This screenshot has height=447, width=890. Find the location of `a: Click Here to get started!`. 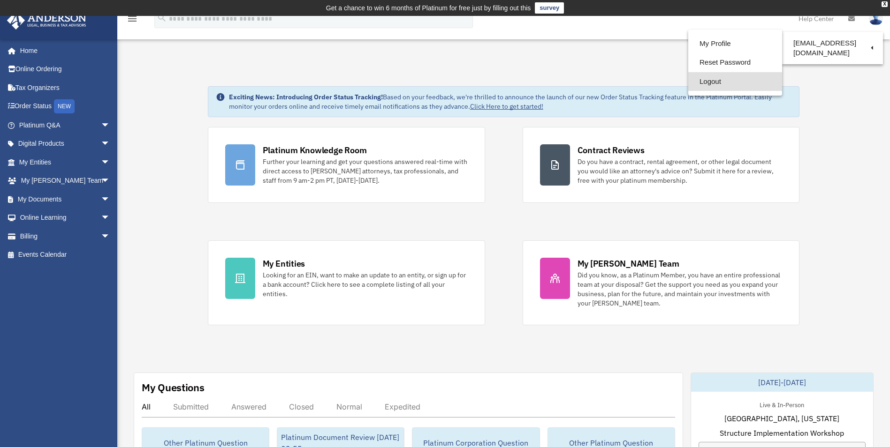

a: Click Here to get started! is located at coordinates (506, 106).